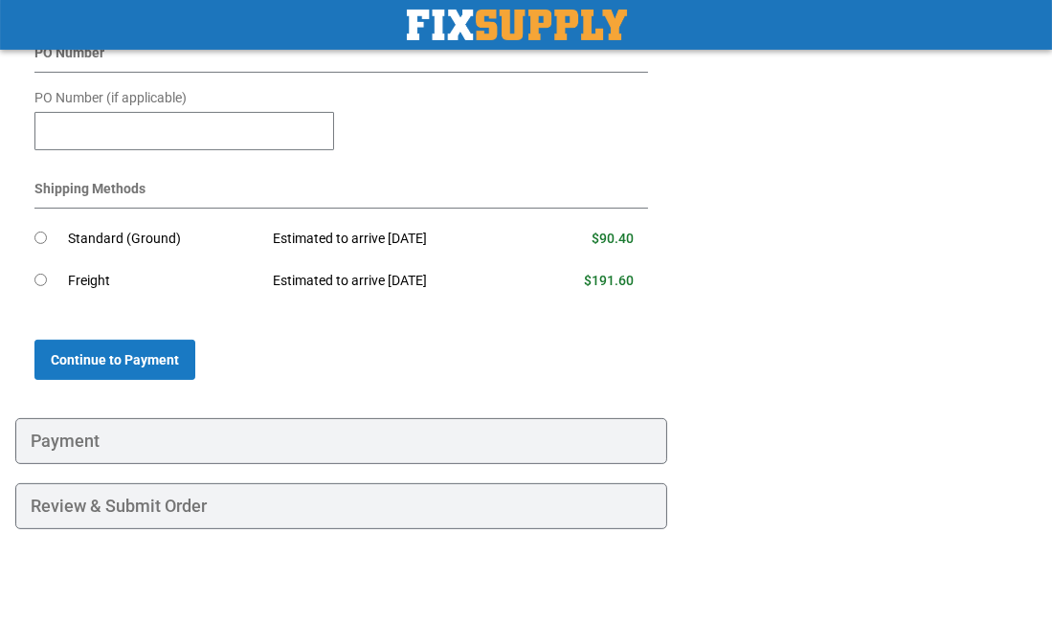  I want to click on td: Freight, so click(163, 281).